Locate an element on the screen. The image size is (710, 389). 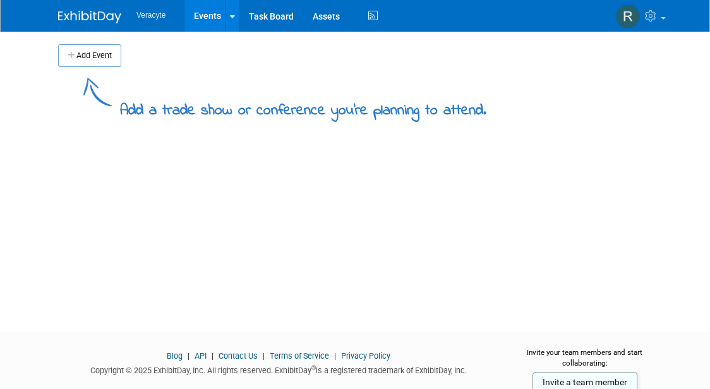
img: ExhibitDay is located at coordinates (90, 17).